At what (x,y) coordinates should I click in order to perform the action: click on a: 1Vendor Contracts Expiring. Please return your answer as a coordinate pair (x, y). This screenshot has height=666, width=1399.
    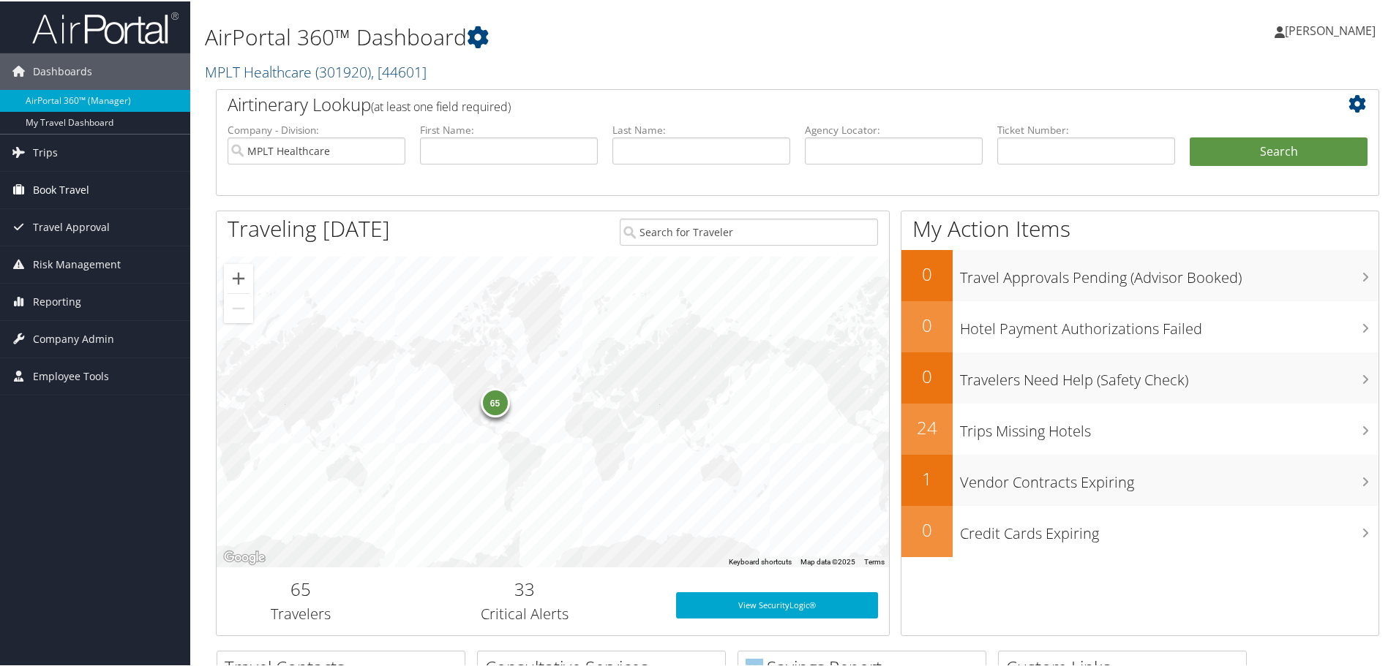
    Looking at the image, I should click on (1140, 479).